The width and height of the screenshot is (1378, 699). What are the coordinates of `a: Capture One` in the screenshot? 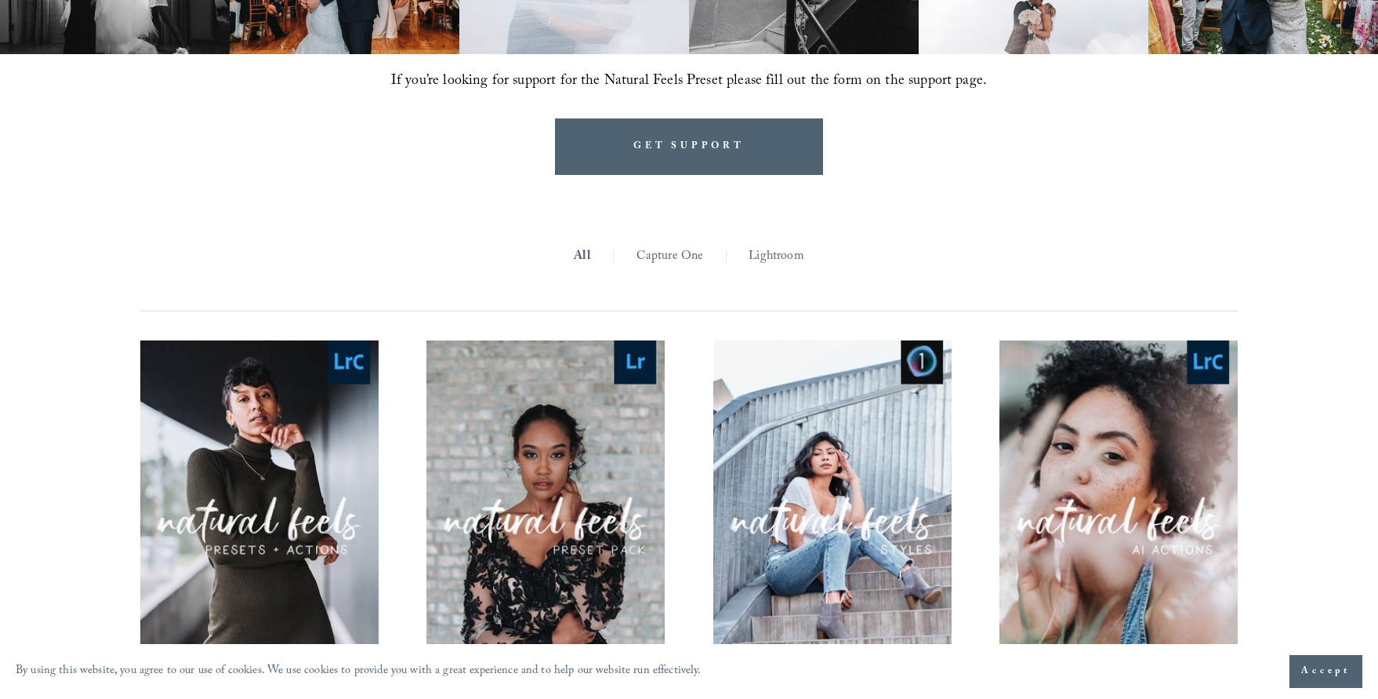 It's located at (670, 256).